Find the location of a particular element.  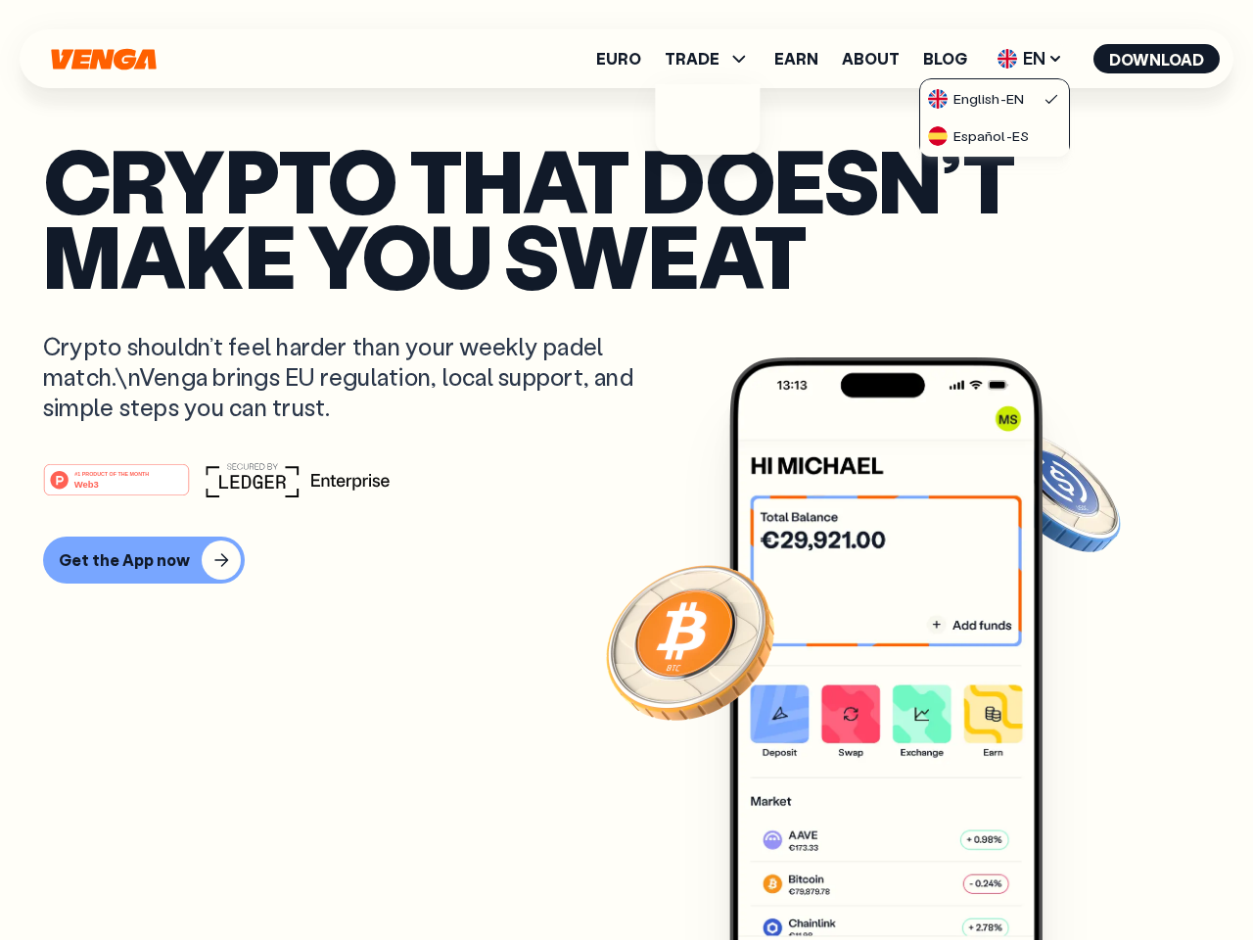

div: Get the App now is located at coordinates (124, 560).